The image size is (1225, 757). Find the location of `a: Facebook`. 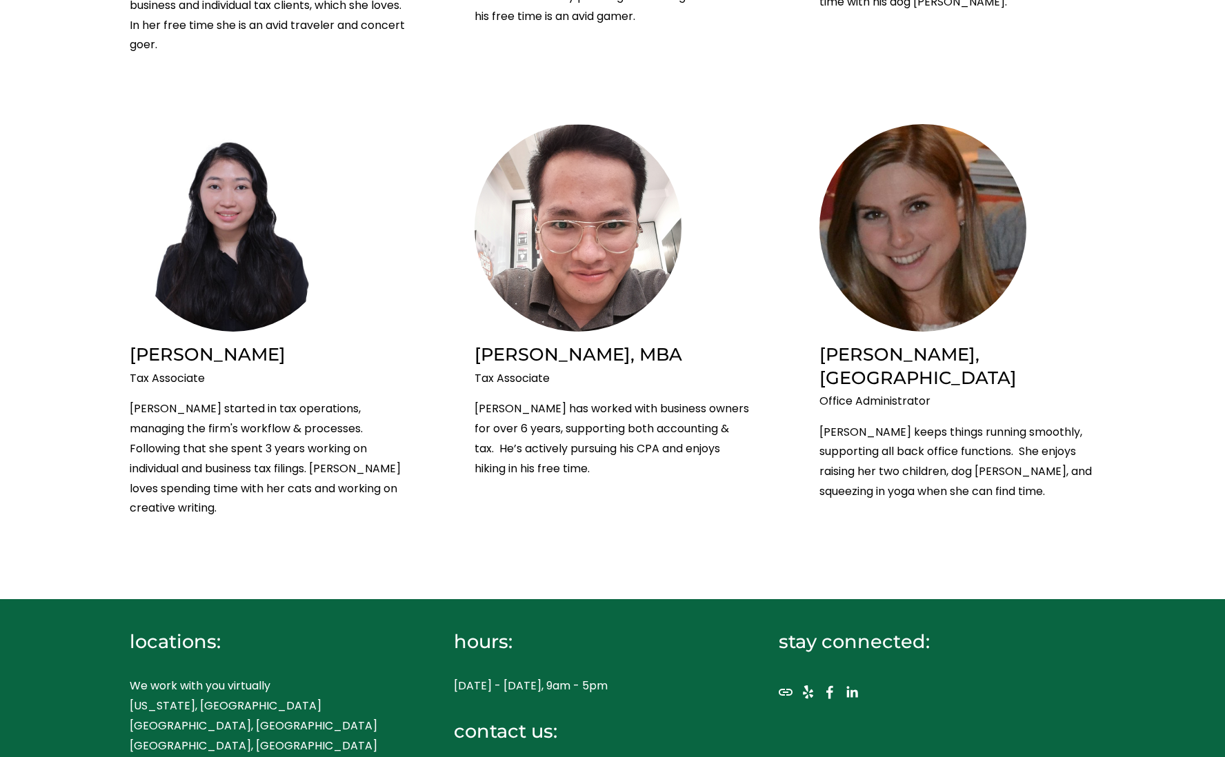

a: Facebook is located at coordinates (830, 692).